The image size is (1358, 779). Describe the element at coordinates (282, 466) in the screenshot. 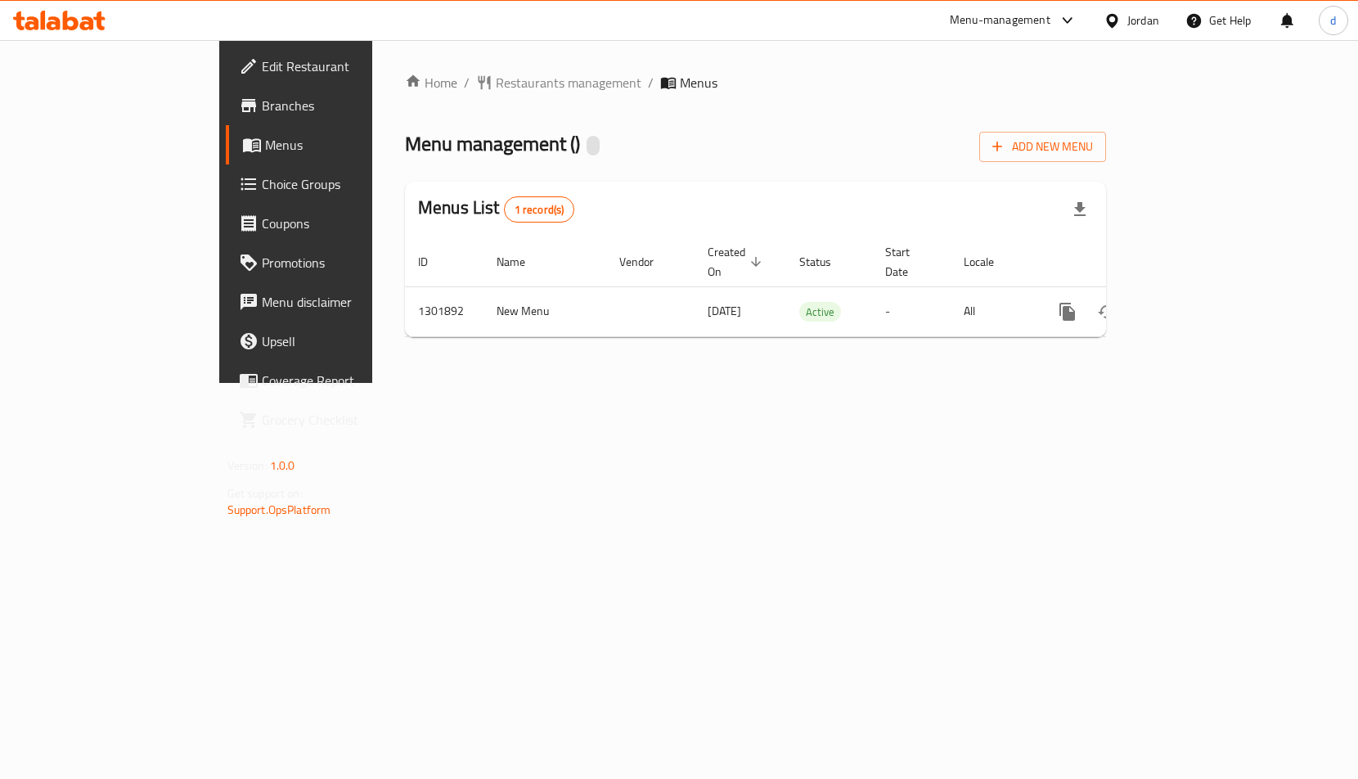

I see `span: 1.0.0` at that location.